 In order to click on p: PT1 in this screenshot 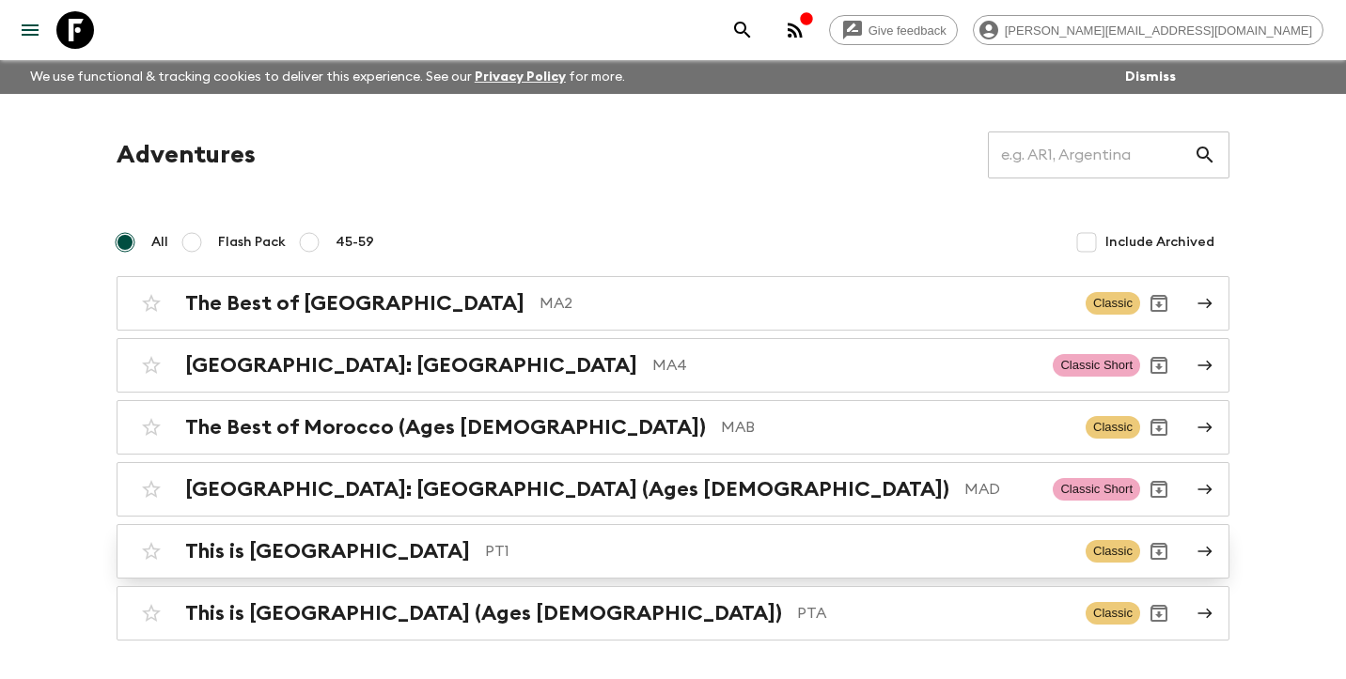, I will do `click(777, 552)`.